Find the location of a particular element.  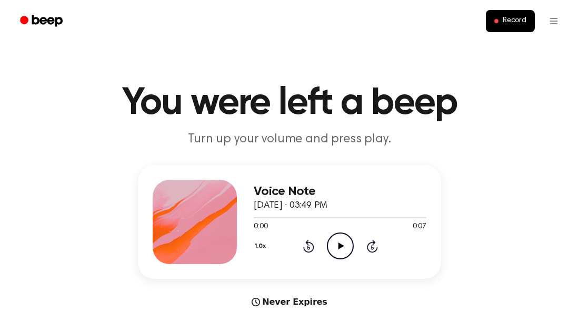

a: Beep is located at coordinates (42, 21).